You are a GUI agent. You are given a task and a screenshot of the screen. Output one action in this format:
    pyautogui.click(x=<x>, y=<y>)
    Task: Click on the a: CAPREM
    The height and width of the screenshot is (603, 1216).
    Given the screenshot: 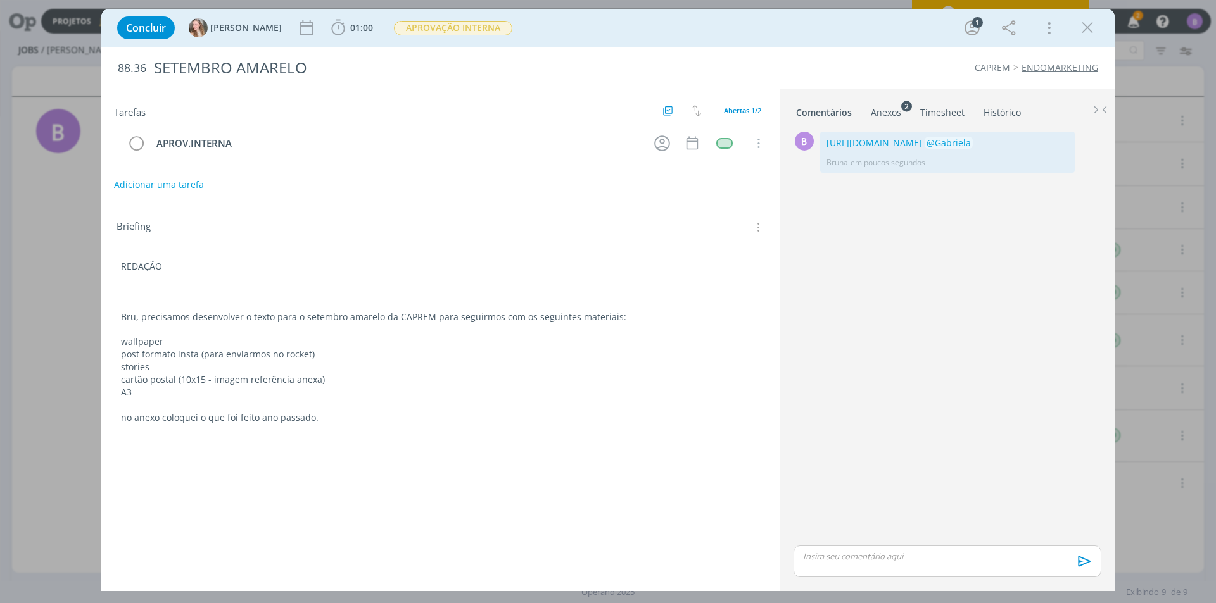 What is the action you would take?
    pyautogui.click(x=992, y=67)
    